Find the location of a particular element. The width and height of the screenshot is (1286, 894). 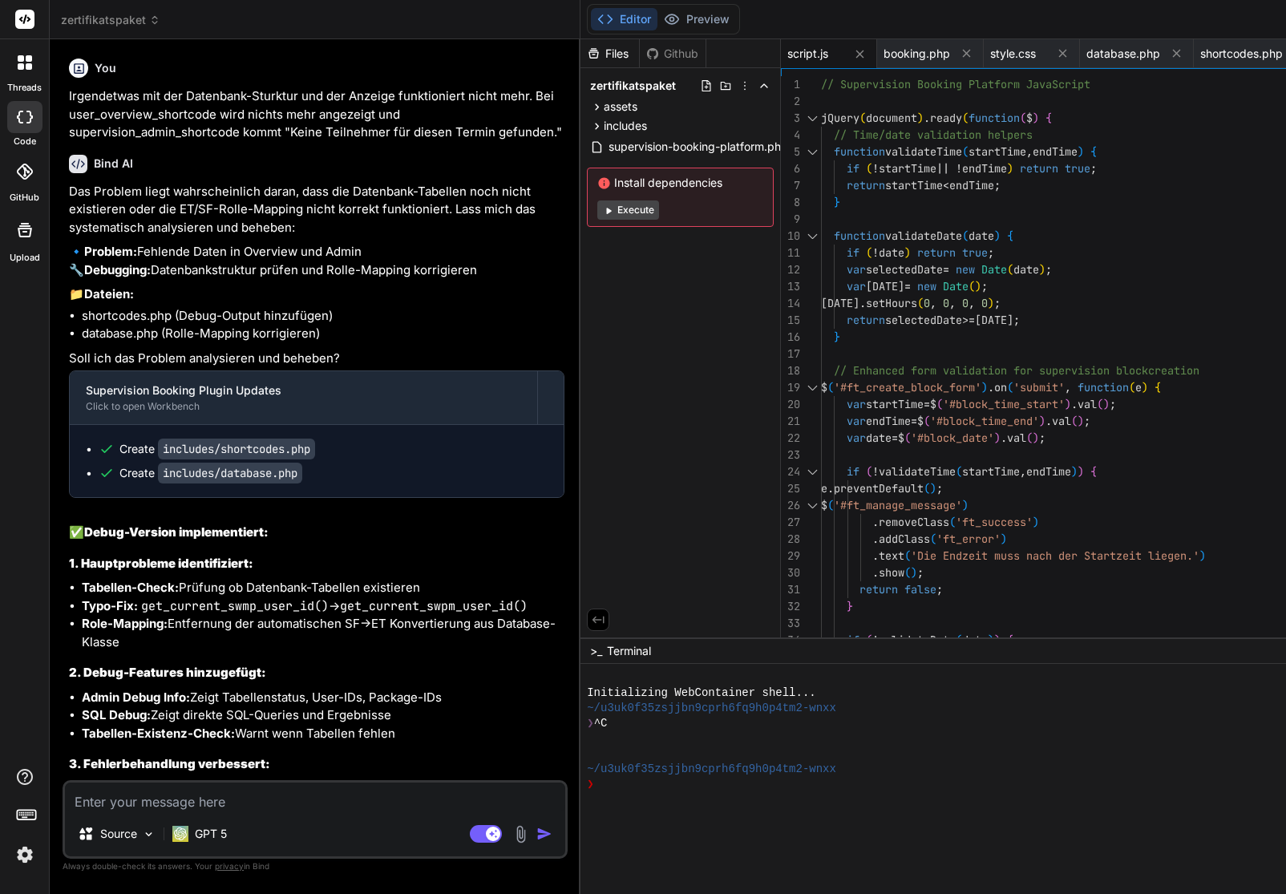

div: 10 is located at coordinates (791, 236).